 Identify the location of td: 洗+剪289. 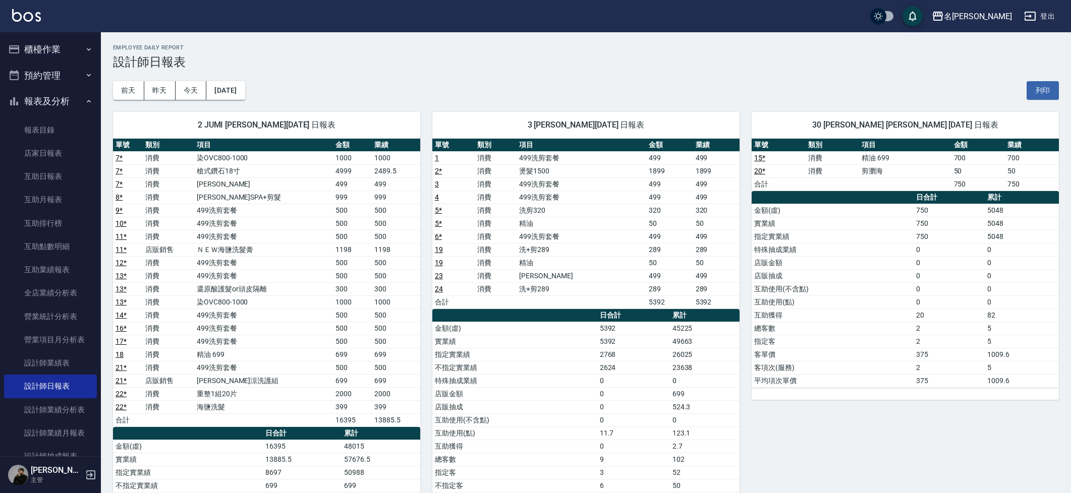
(581, 250).